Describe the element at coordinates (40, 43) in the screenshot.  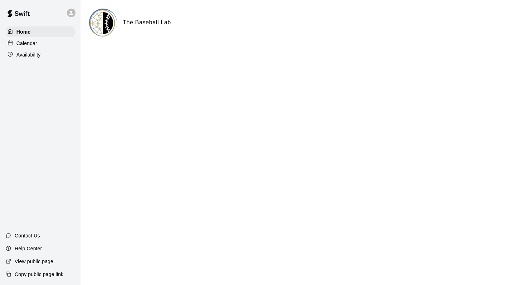
I see `div: Calendar` at that location.